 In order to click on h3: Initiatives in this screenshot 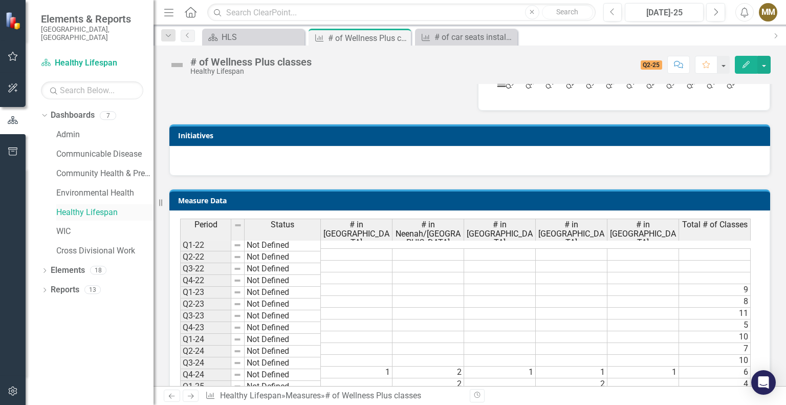, I will do `click(471, 135)`.